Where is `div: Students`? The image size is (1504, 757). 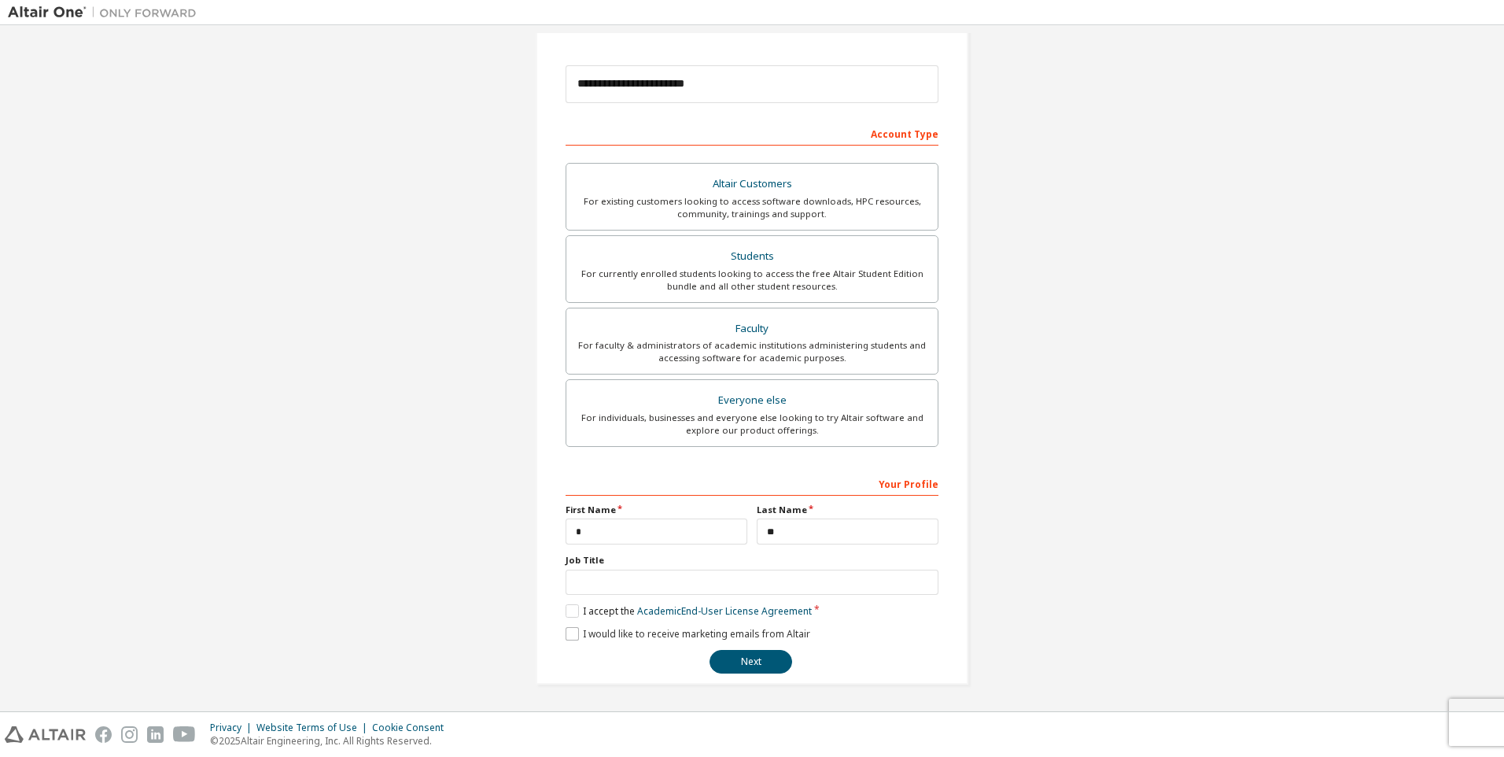 div: Students is located at coordinates (752, 256).